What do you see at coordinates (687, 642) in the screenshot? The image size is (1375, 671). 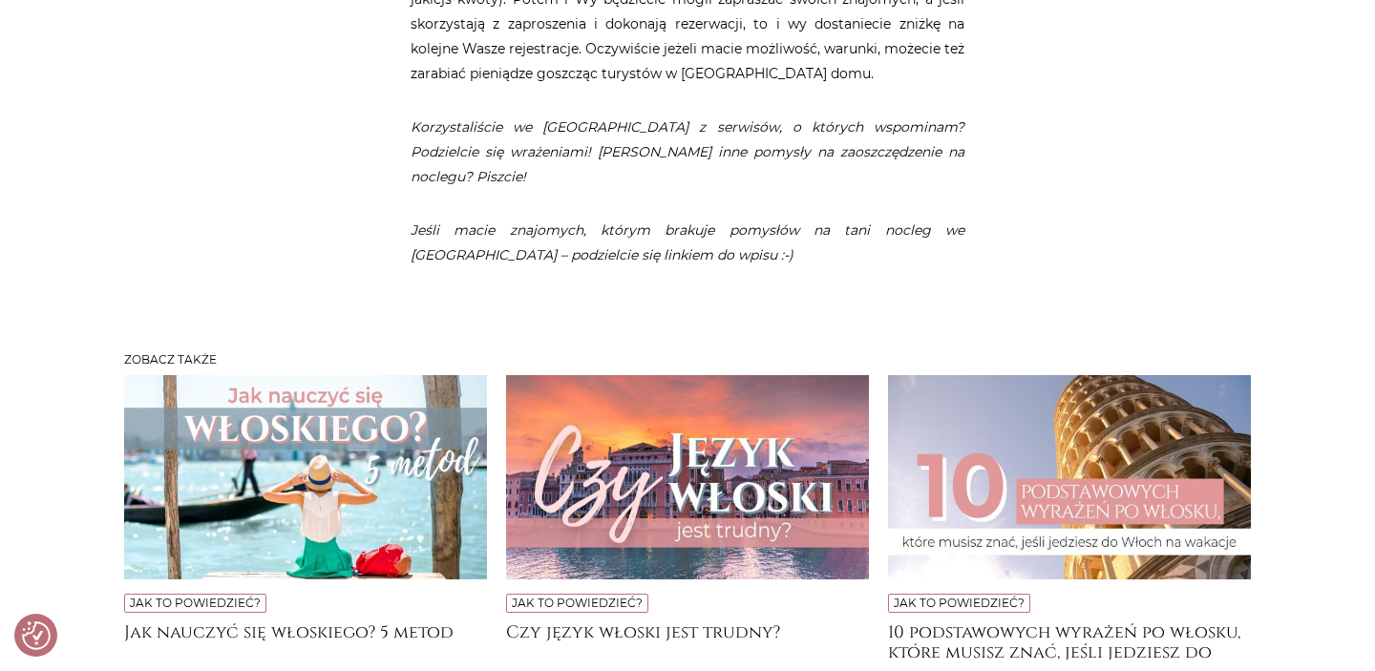 I see `h4: Czy język włoski jest trudny?` at bounding box center [687, 642].